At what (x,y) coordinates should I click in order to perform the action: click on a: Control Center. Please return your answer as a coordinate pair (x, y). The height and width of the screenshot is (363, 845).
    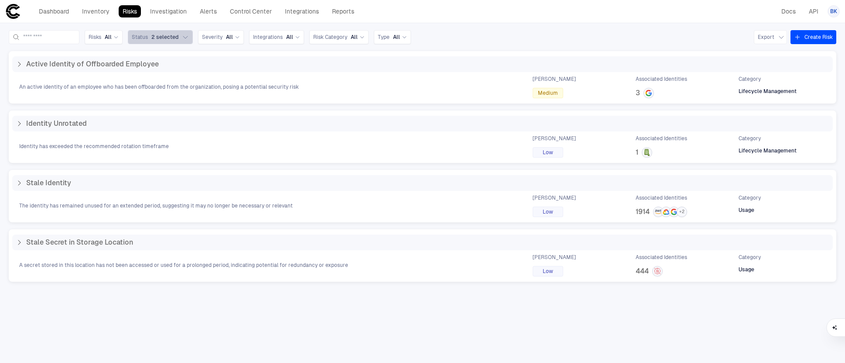
    Looking at the image, I should click on (251, 11).